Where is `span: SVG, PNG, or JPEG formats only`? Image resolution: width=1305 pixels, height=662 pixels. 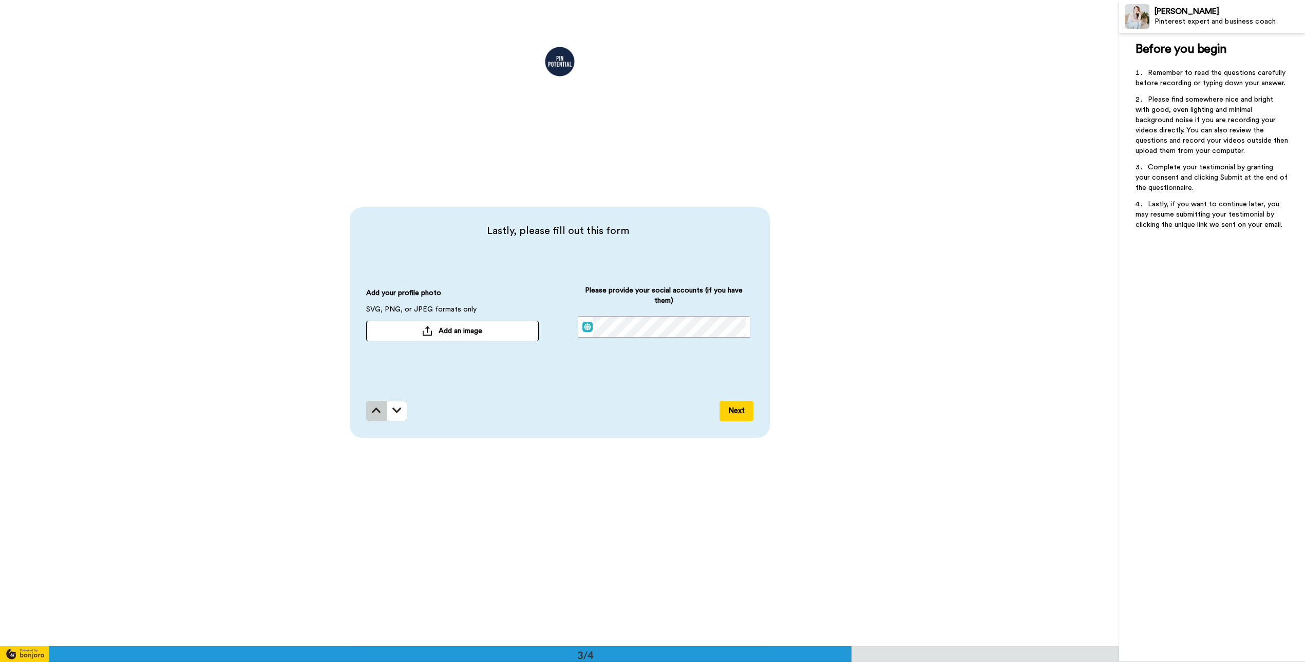
span: SVG, PNG, or JPEG formats only is located at coordinates (421, 313).